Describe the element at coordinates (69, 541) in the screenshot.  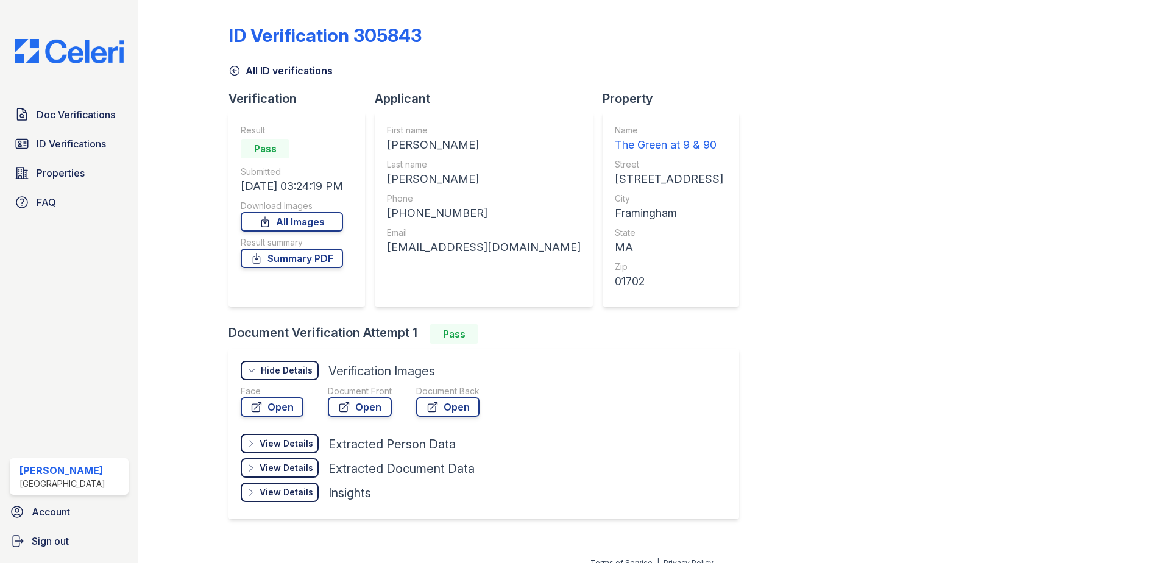
I see `button: Sign out` at that location.